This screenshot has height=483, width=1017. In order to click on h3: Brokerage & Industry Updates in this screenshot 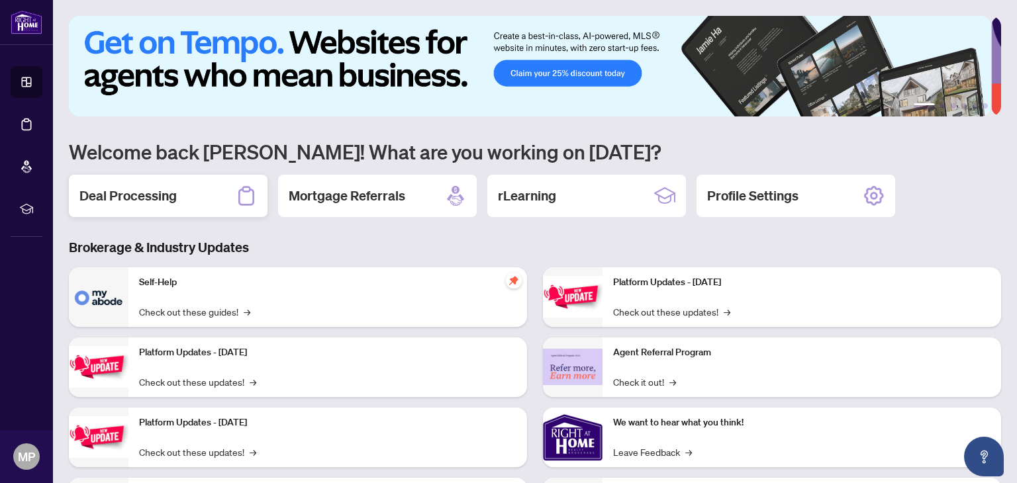, I will do `click(535, 248)`.